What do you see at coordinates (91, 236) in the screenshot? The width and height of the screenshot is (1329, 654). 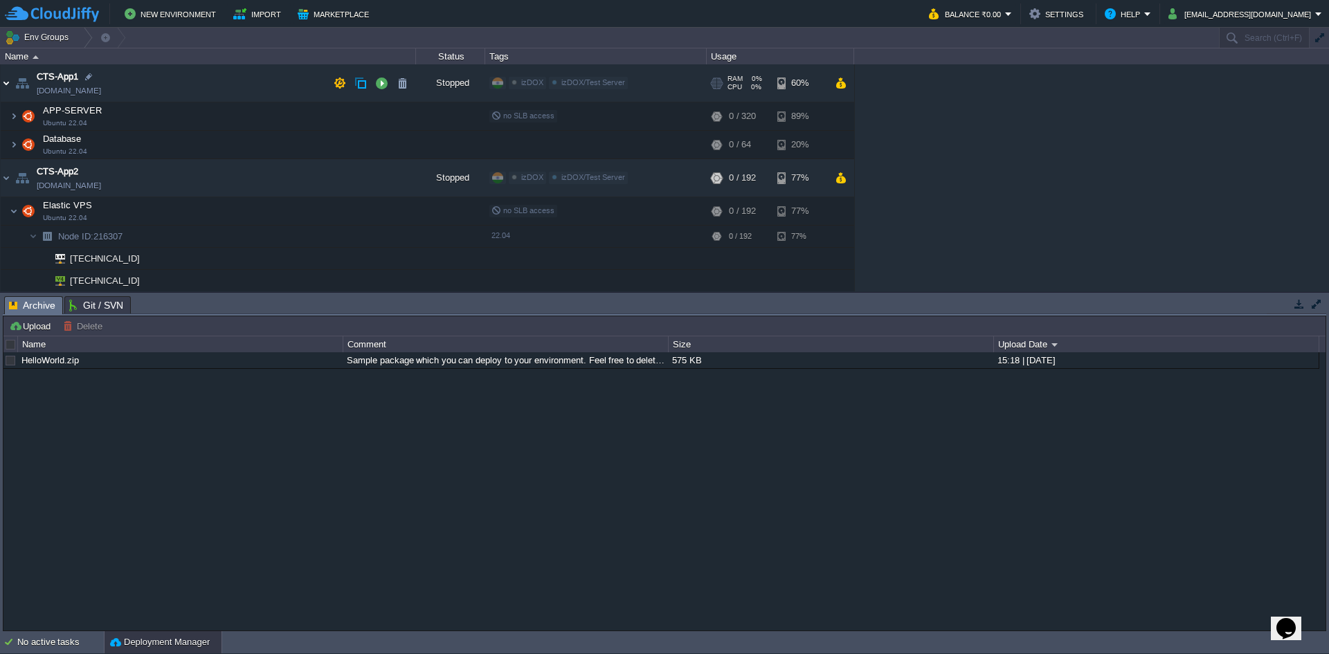 I see `a: Node ID:216307` at bounding box center [91, 236].